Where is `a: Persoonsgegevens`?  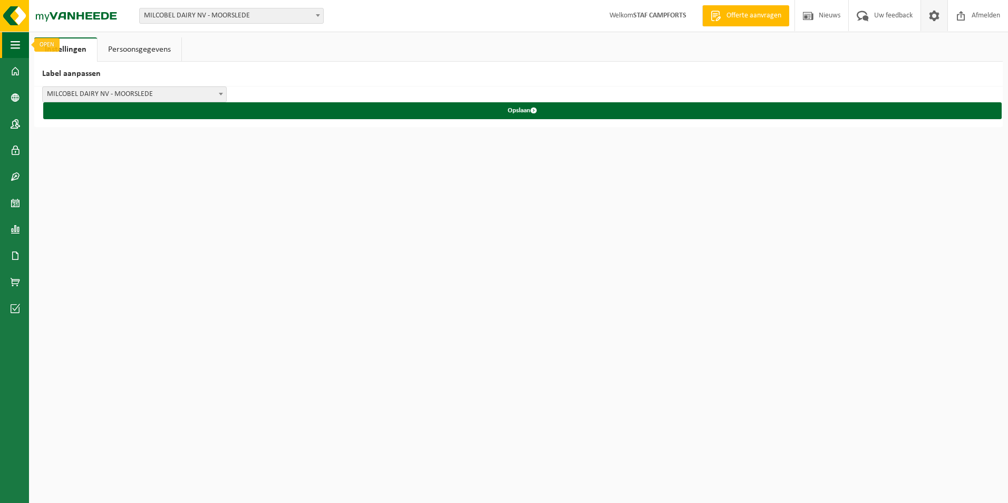 a: Persoonsgegevens is located at coordinates (139, 50).